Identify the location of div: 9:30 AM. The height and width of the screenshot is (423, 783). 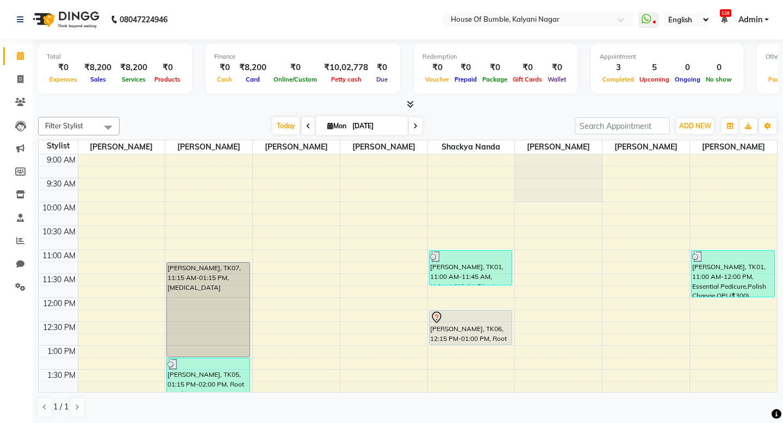
(61, 184).